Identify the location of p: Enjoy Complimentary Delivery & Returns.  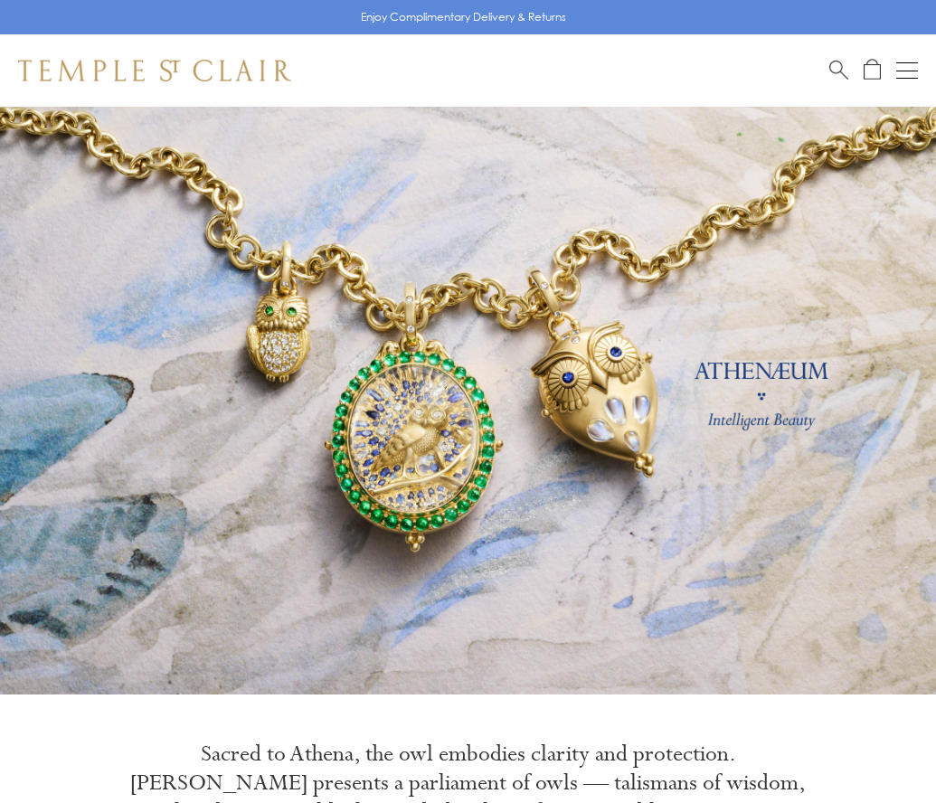
(463, 17).